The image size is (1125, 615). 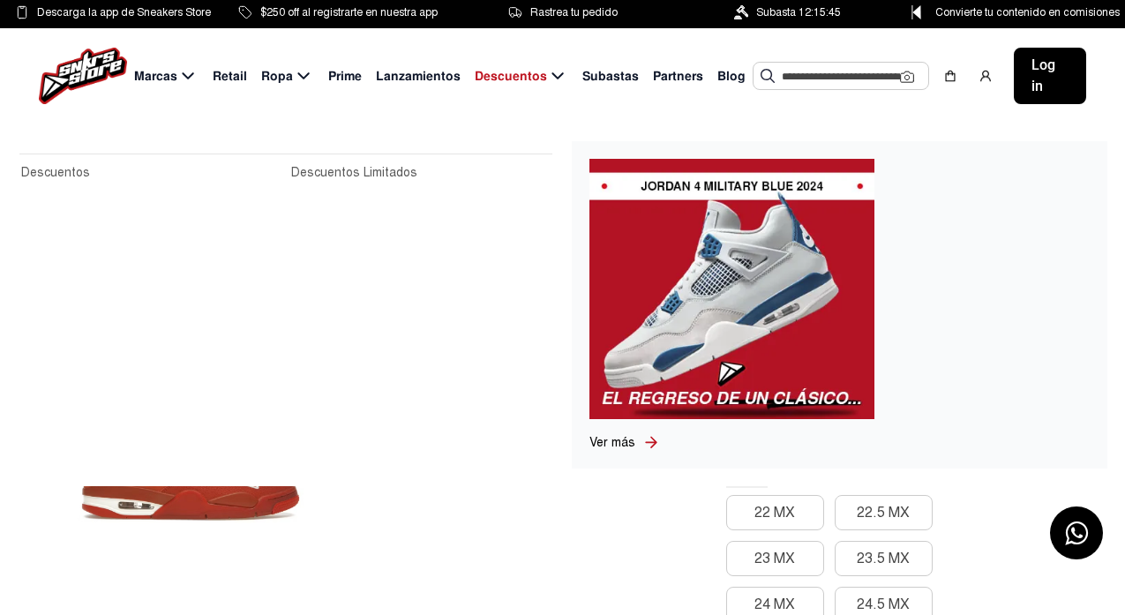 I want to click on span: Lanzamientos, so click(x=418, y=76).